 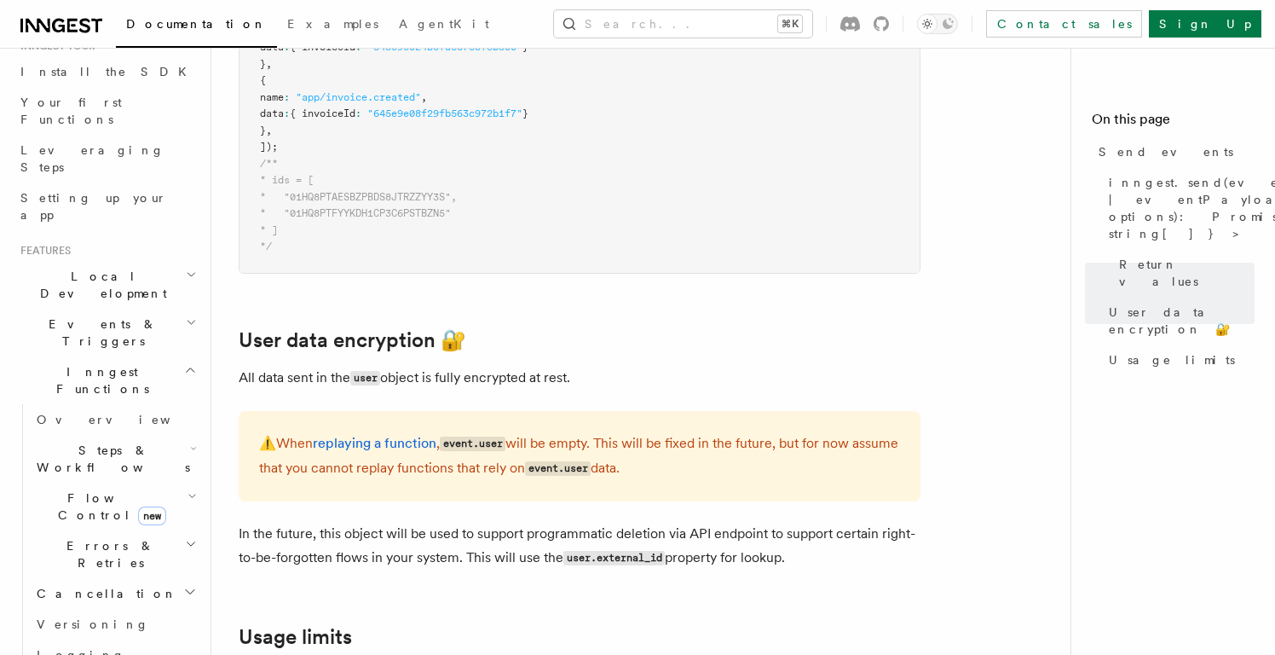 What do you see at coordinates (322, 113) in the screenshot?
I see `span: { invoiceId` at bounding box center [322, 113].